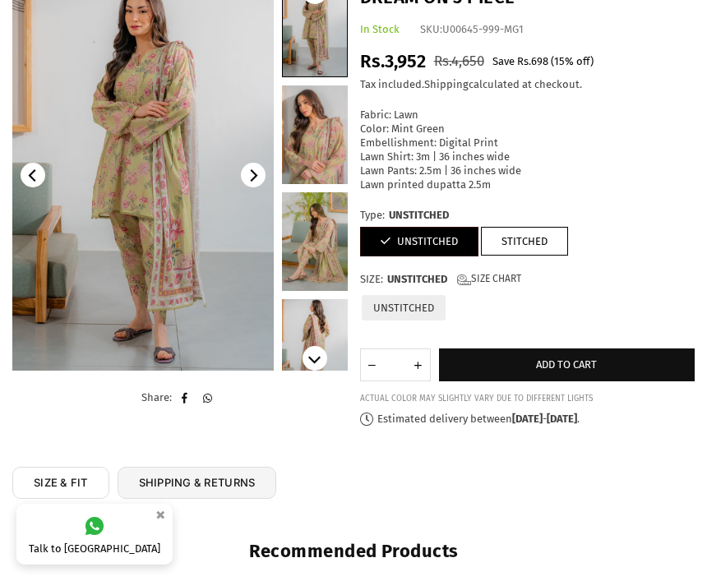 The width and height of the screenshot is (707, 581). I want to click on button: Add to cart, so click(567, 364).